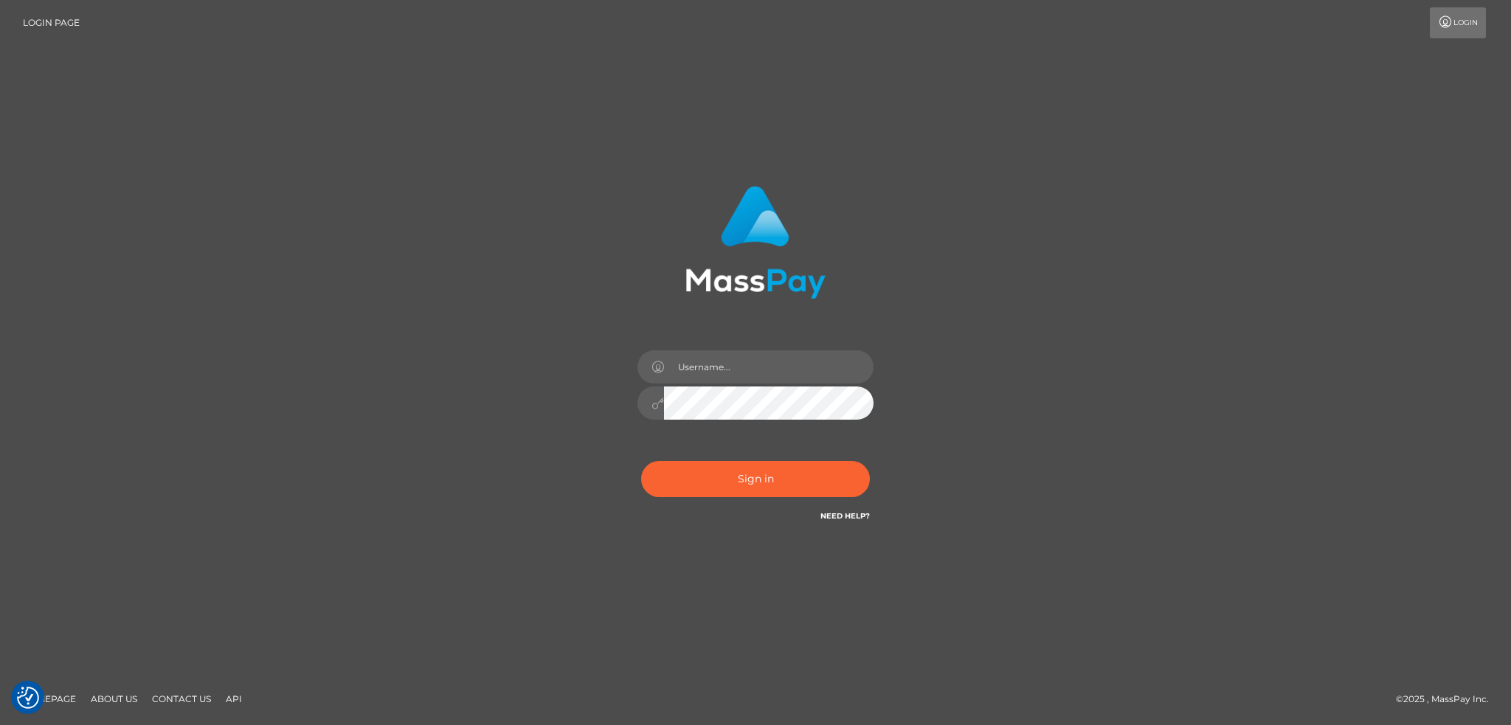  Describe the element at coordinates (1458, 23) in the screenshot. I see `a: Login` at that location.